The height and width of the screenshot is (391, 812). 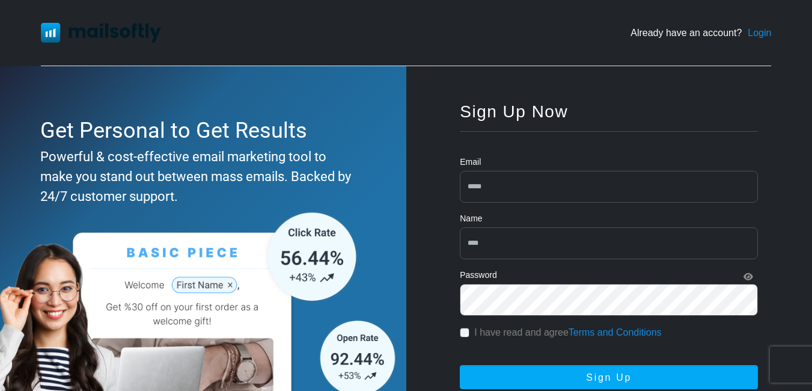 I want to click on label: I have read and agree, so click(x=568, y=333).